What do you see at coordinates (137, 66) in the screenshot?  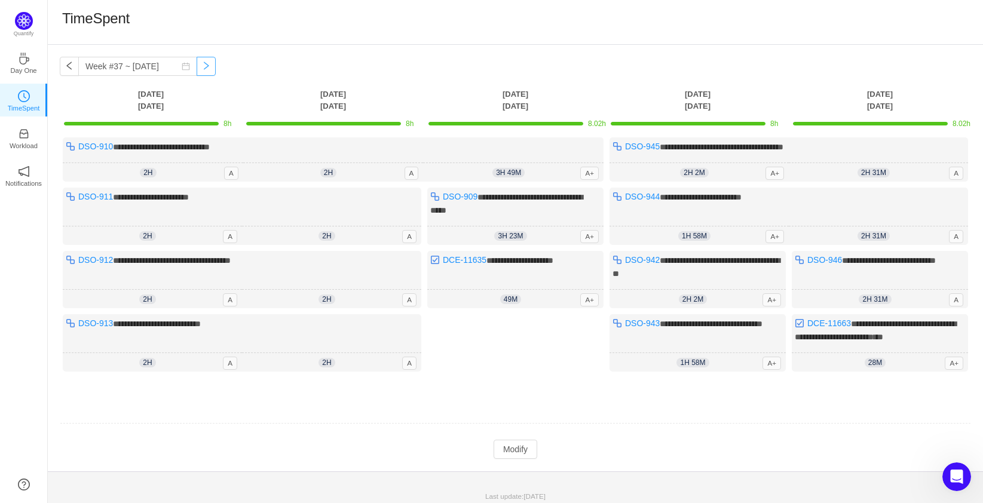 I see `input: Select a week` at bounding box center [137, 66].